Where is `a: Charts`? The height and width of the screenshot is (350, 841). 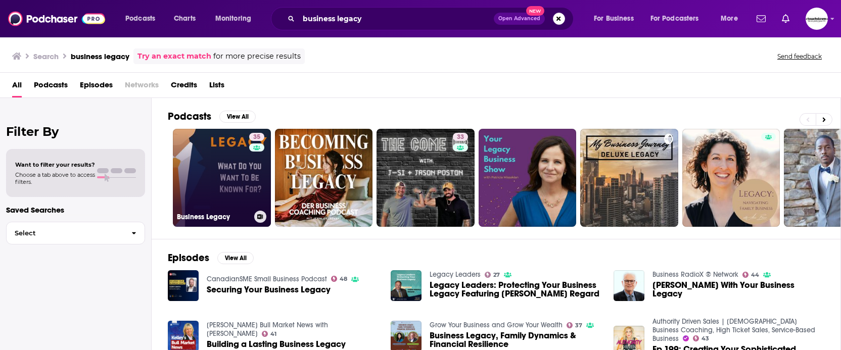
a: Charts is located at coordinates (185, 19).